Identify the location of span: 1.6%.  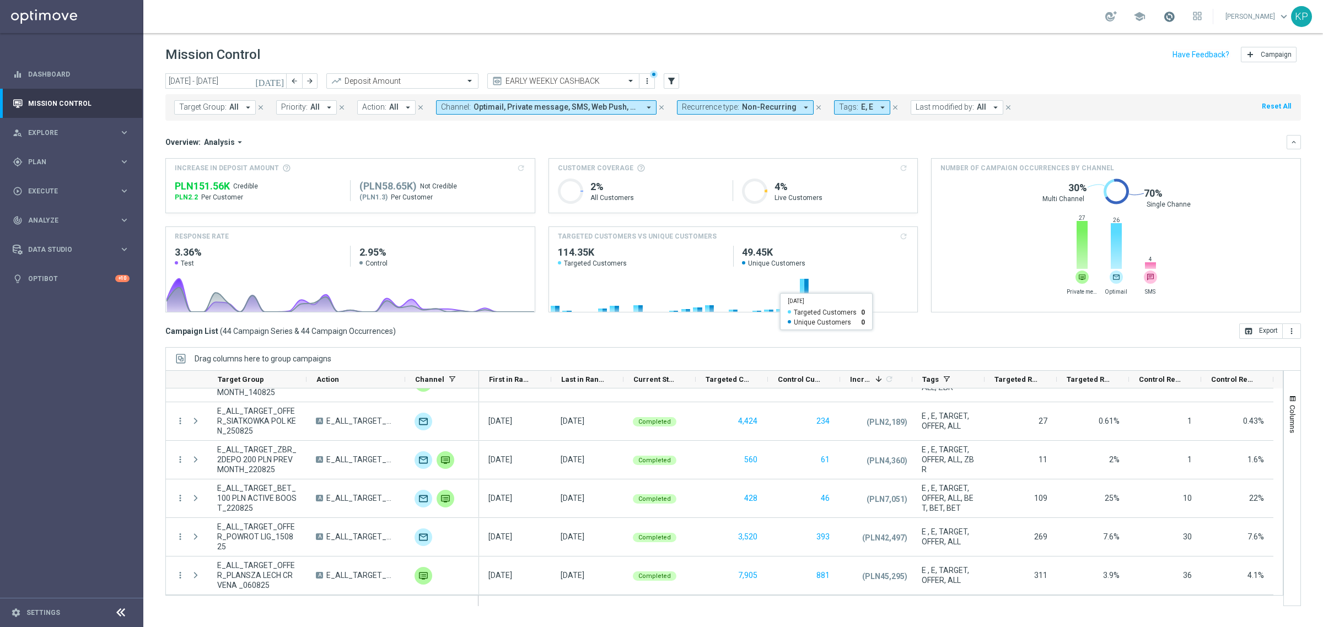
(1256, 460).